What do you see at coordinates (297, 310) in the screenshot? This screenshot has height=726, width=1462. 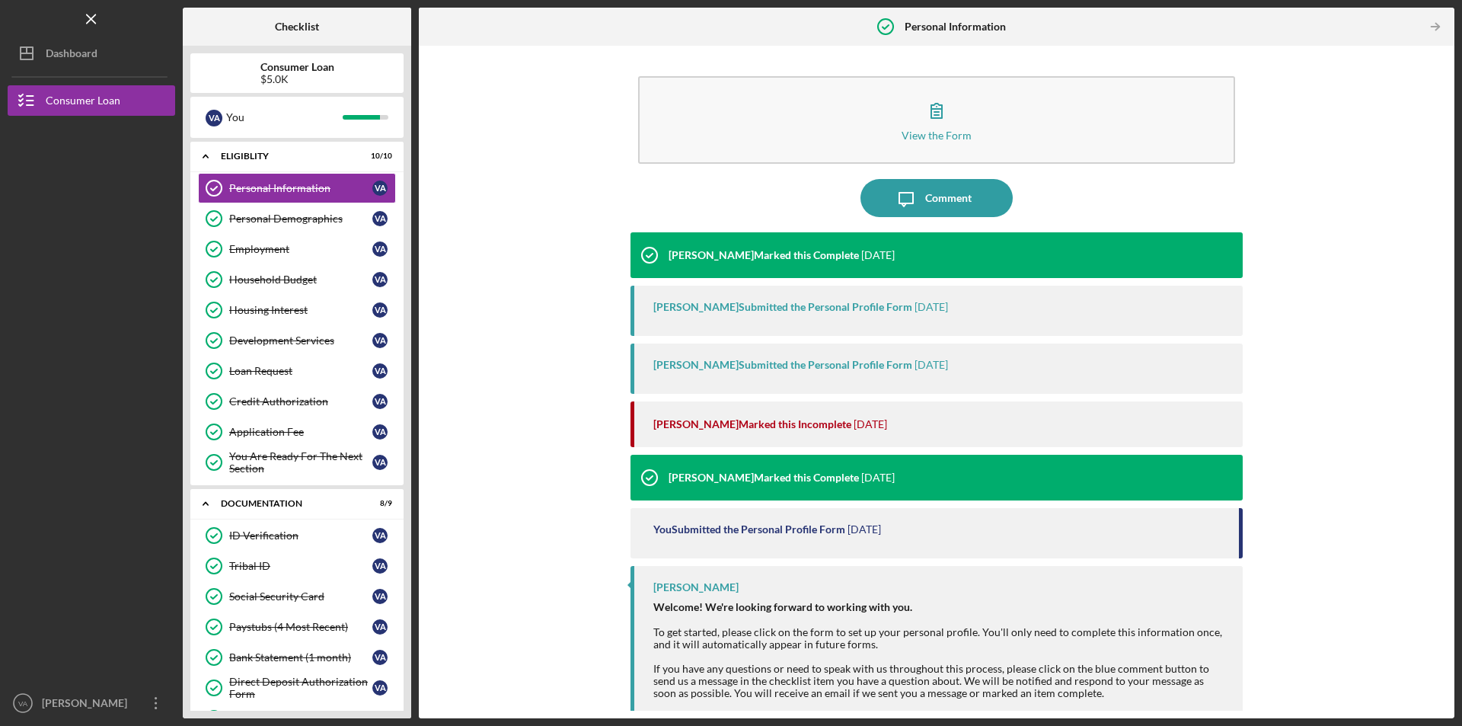 I see `a: Housing InterestVA` at bounding box center [297, 310].